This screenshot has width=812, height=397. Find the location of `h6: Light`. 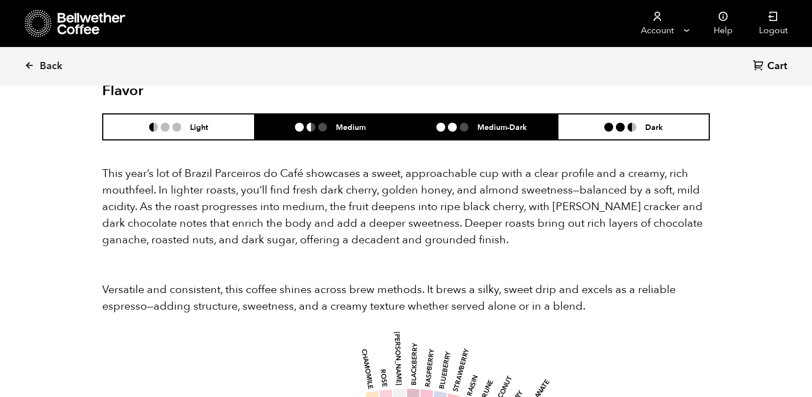

h6: Light is located at coordinates (199, 127).